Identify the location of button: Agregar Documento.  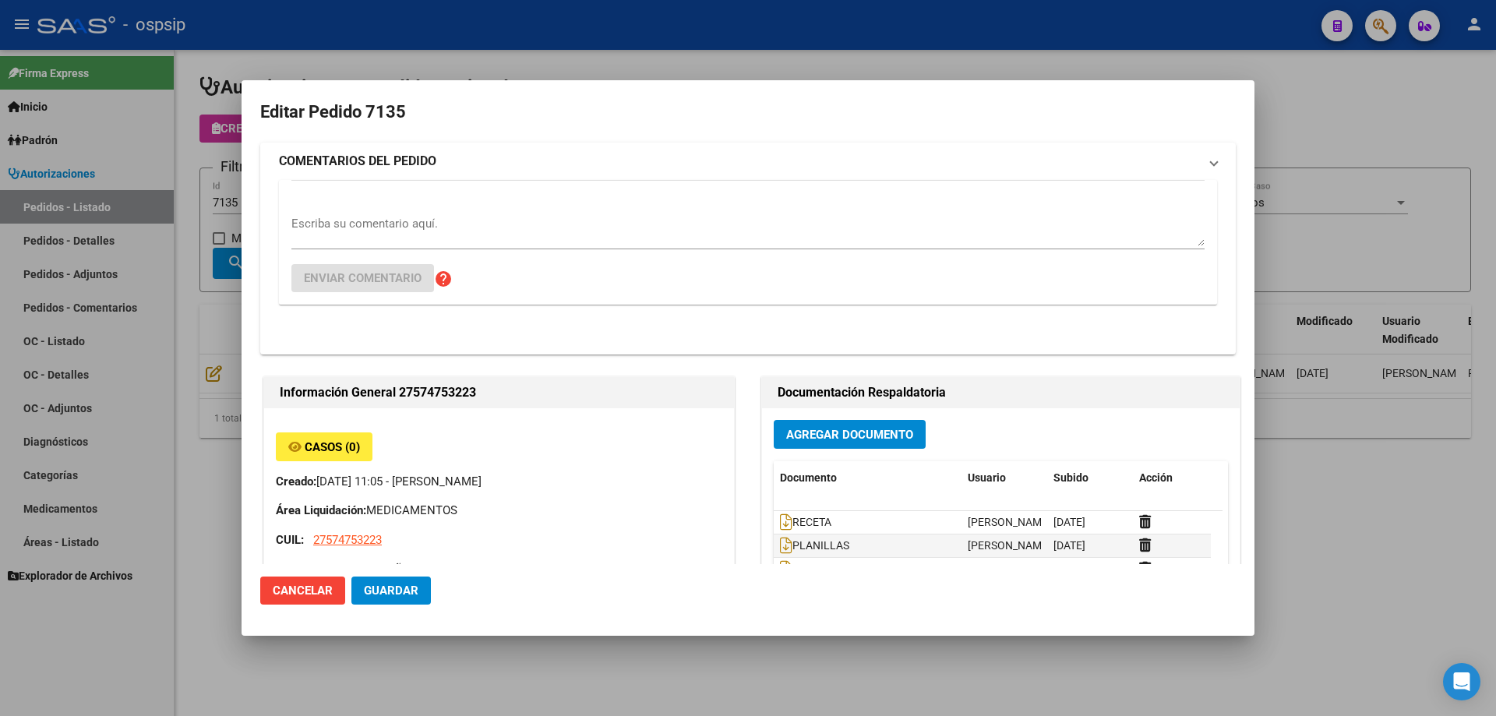
(849, 434).